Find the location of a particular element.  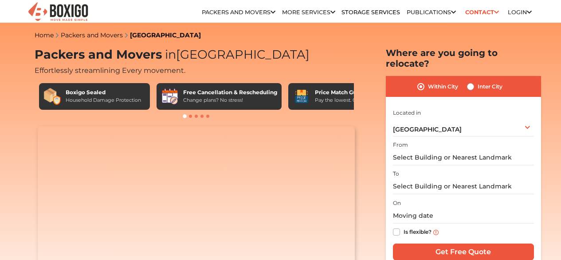

label: Is flexible? is located at coordinates (418, 231).